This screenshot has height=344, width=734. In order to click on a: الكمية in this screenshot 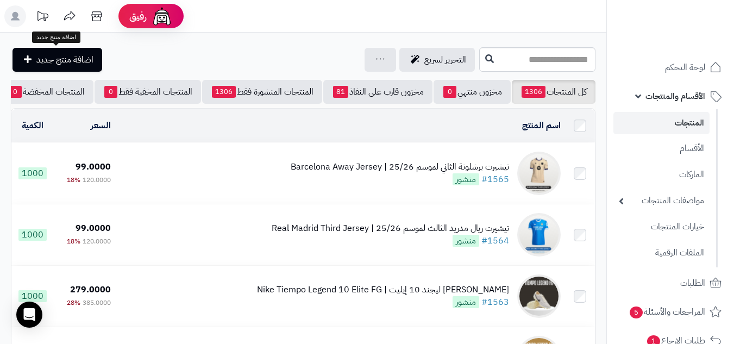, I will do `click(33, 126)`.